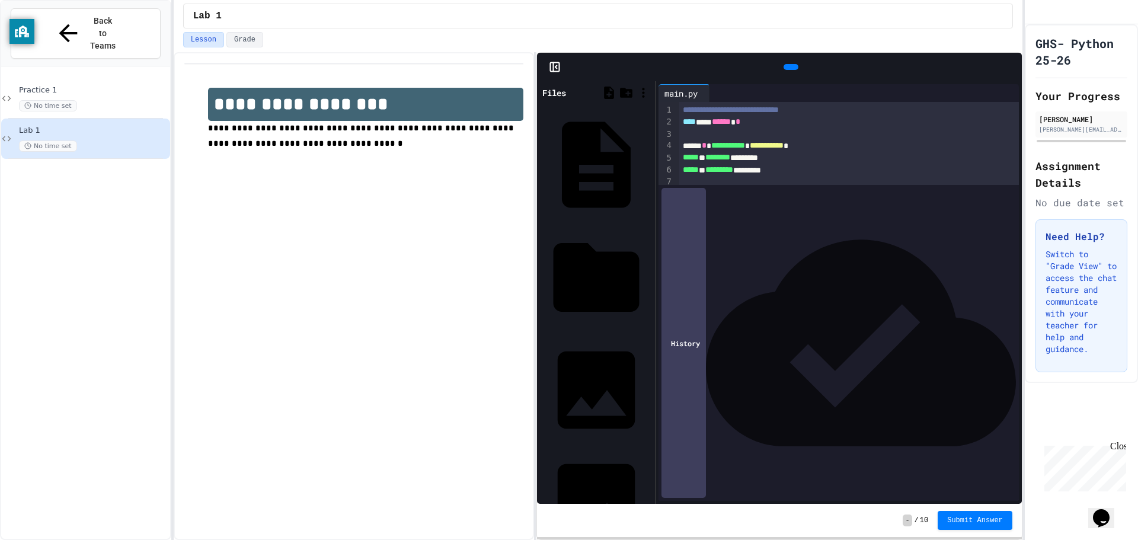 Image resolution: width=1138 pixels, height=540 pixels. What do you see at coordinates (1081, 203) in the screenshot?
I see `div: No due date set` at bounding box center [1081, 203].